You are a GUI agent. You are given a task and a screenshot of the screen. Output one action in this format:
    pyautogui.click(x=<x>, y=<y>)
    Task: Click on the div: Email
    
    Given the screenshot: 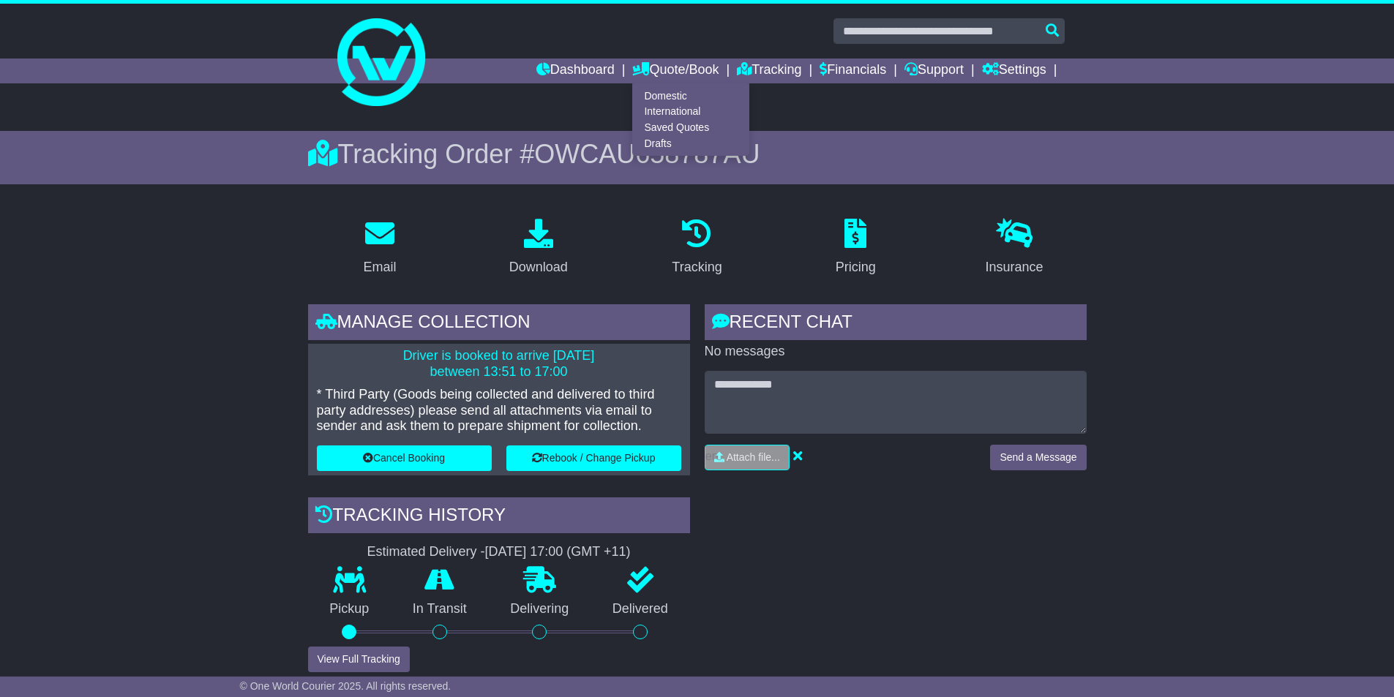 What is the action you would take?
    pyautogui.click(x=379, y=267)
    